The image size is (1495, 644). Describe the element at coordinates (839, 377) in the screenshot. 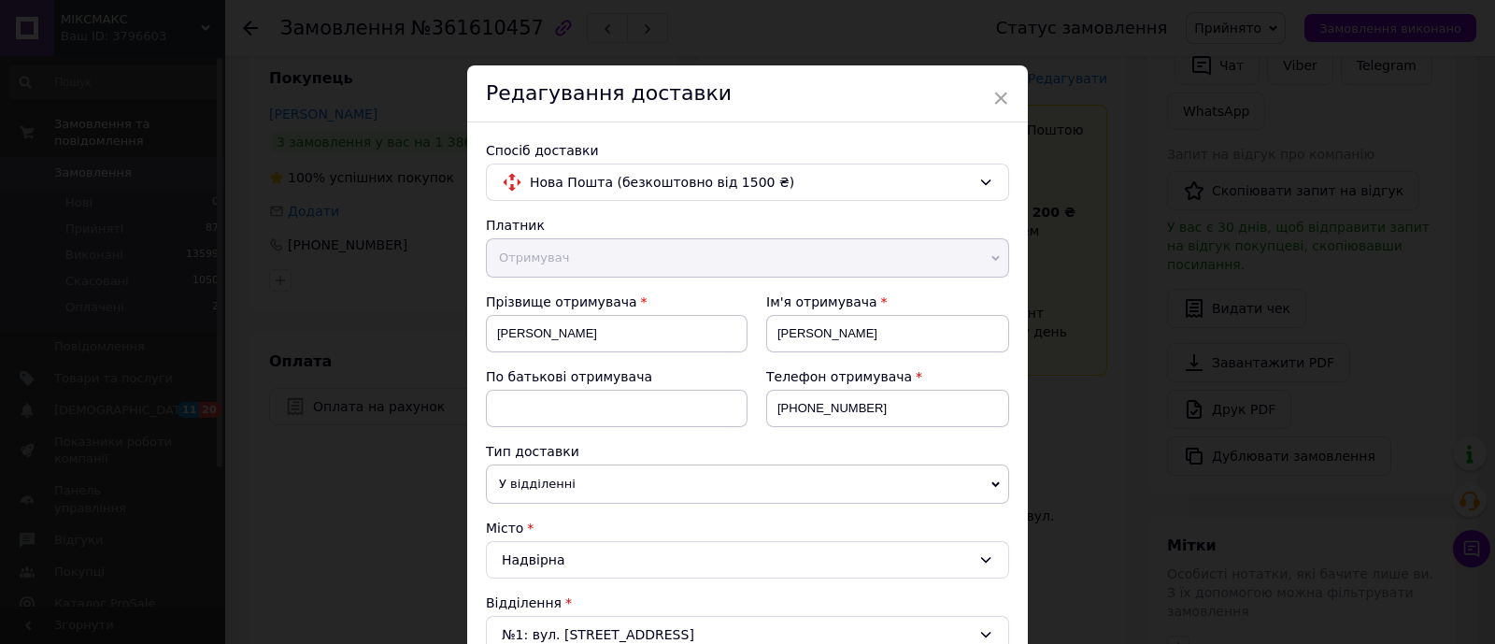

I see `span: Телефон отримувача` at that location.